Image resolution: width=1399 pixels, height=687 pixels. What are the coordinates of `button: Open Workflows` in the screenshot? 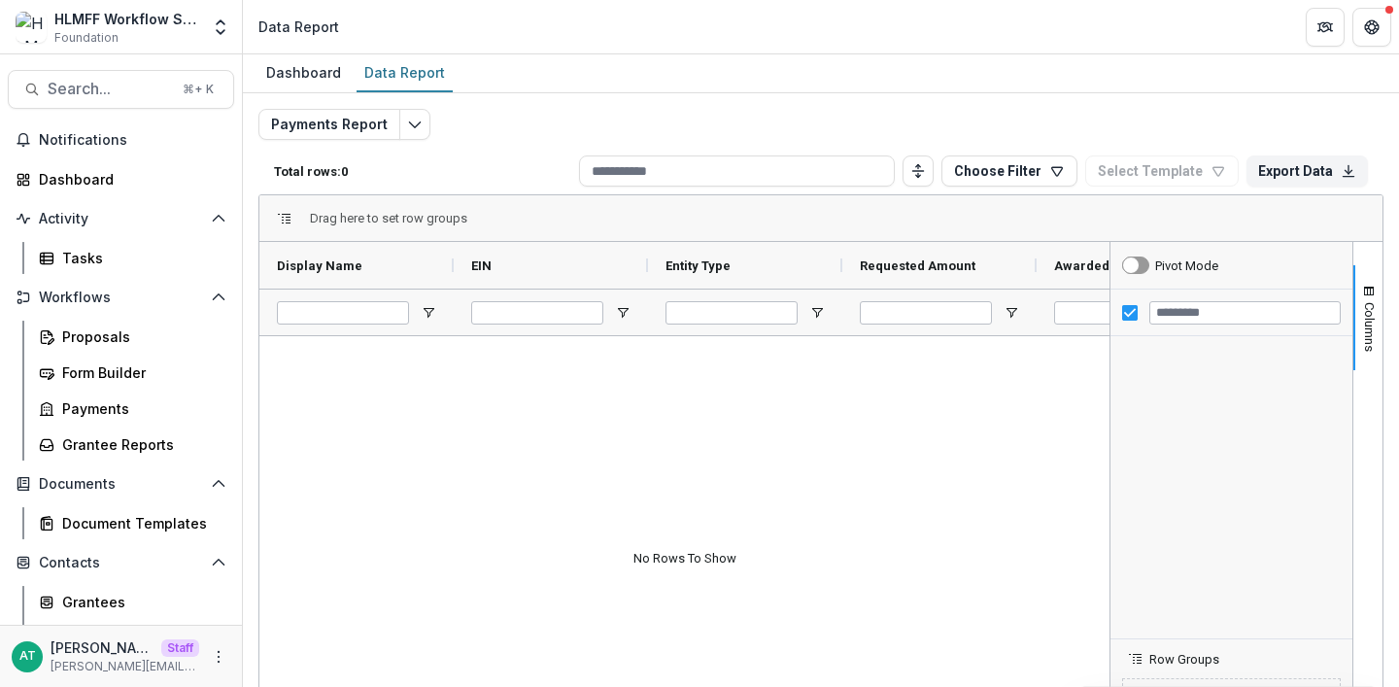 It's located at (120, 297).